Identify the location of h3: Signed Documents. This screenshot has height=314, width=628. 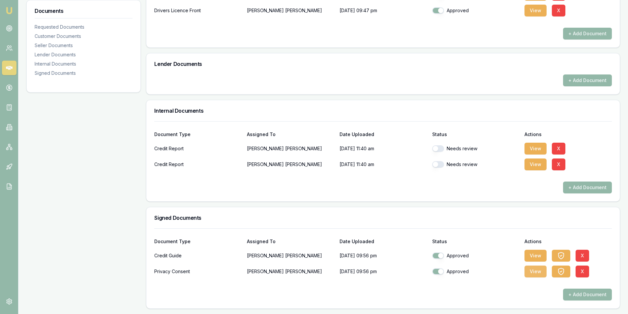
(383, 218).